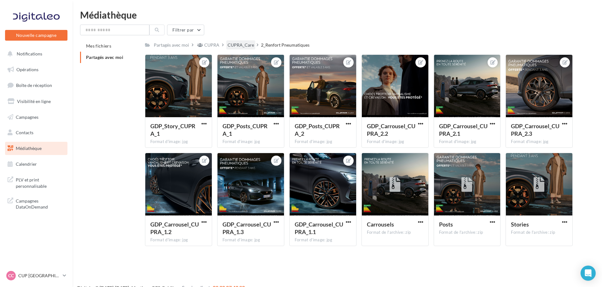  What do you see at coordinates (212, 45) in the screenshot?
I see `div: CUPRA` at bounding box center [212, 45].